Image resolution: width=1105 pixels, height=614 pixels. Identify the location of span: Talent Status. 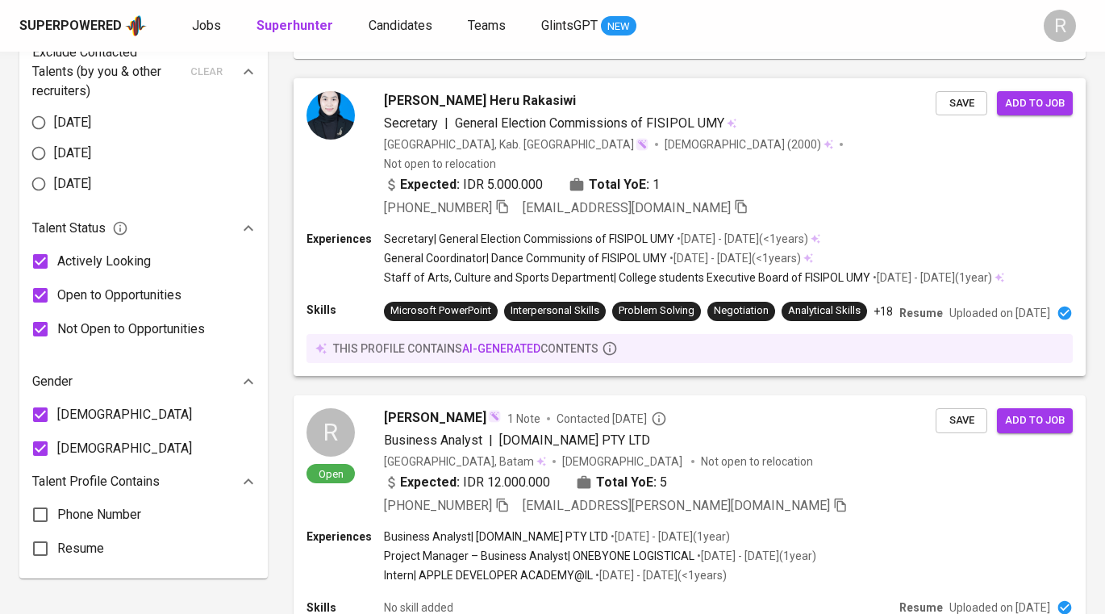
(80, 228).